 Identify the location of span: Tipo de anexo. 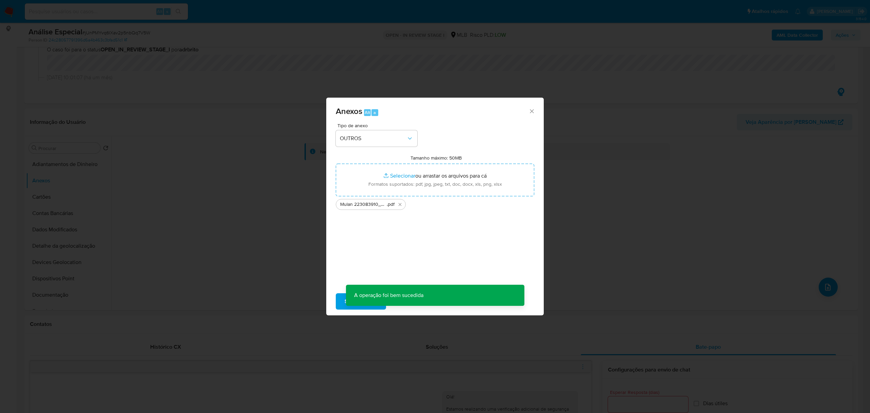
(378, 125).